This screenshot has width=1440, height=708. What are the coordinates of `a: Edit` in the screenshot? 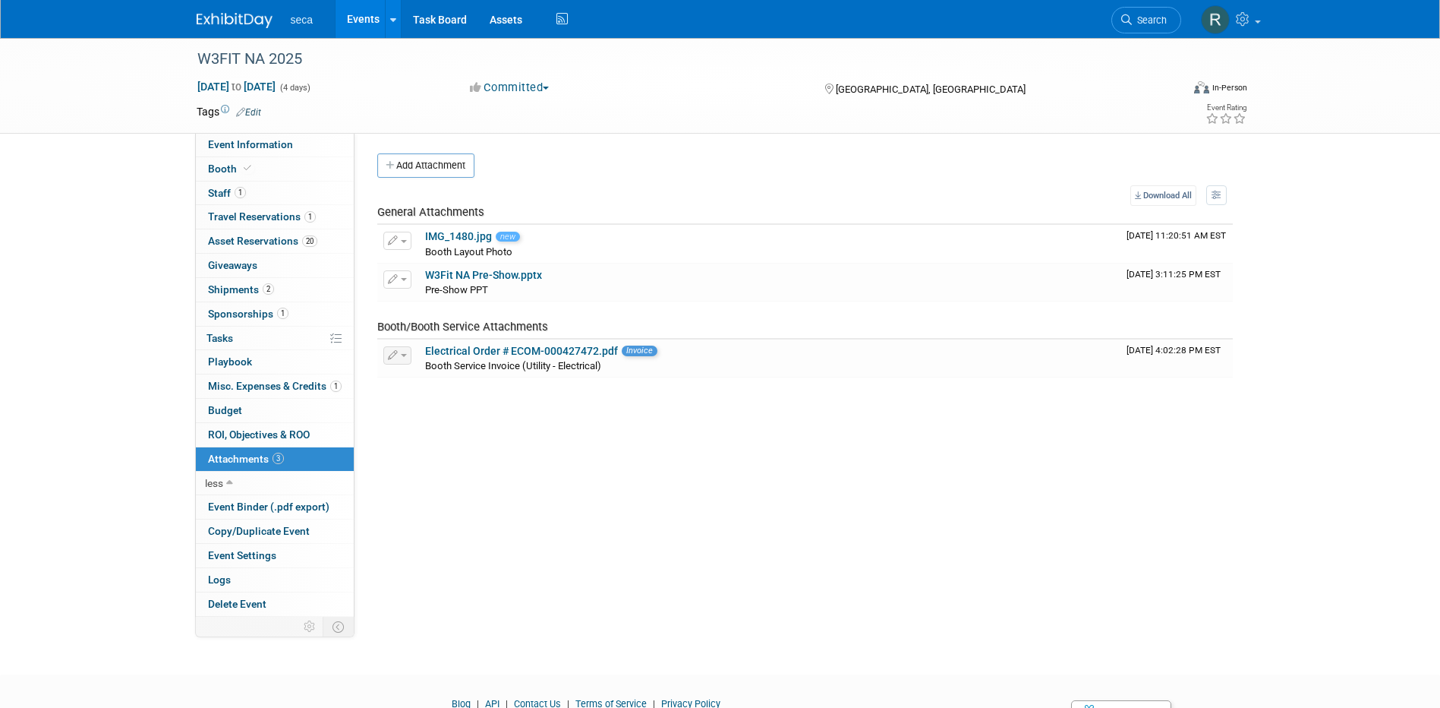 It's located at (248, 112).